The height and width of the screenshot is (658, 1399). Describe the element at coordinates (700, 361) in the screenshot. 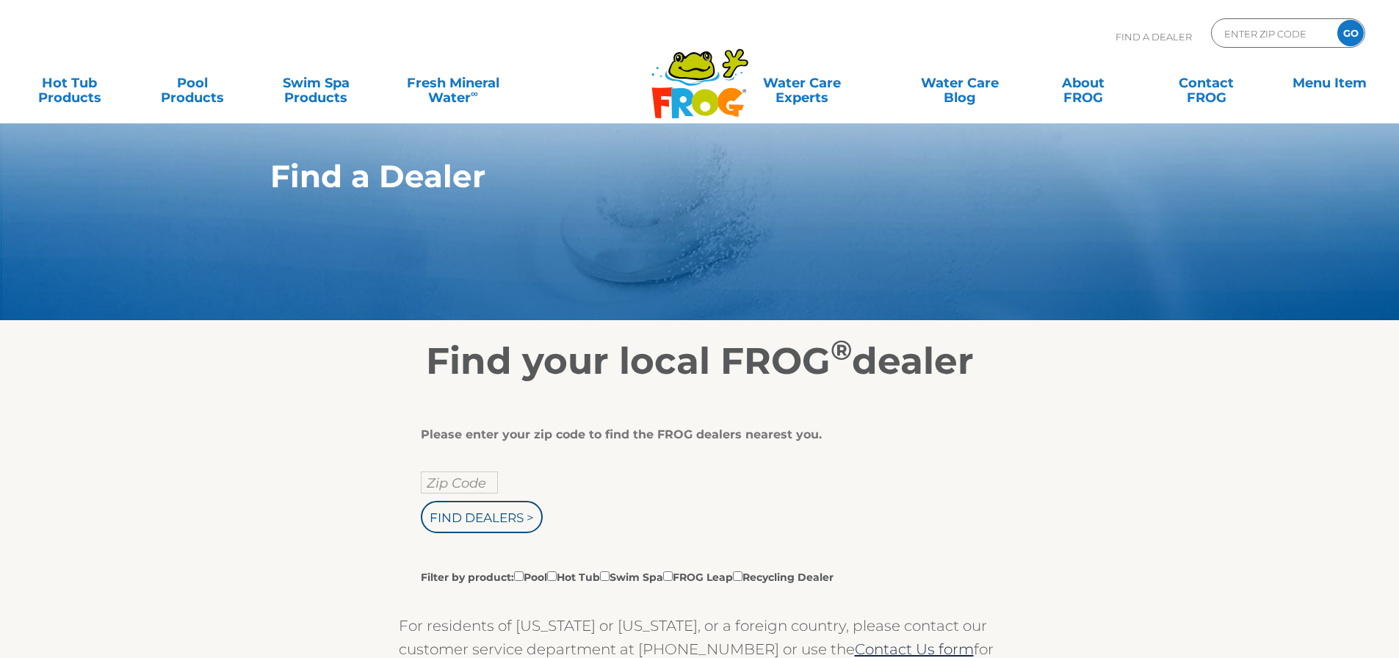

I see `h2: Find your local FROG dealer` at that location.